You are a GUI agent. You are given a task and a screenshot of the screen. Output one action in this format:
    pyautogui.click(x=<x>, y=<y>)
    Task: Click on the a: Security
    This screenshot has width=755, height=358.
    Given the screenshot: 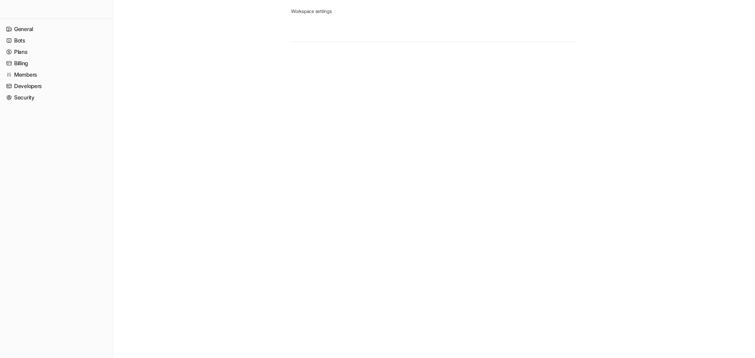 What is the action you would take?
    pyautogui.click(x=56, y=98)
    